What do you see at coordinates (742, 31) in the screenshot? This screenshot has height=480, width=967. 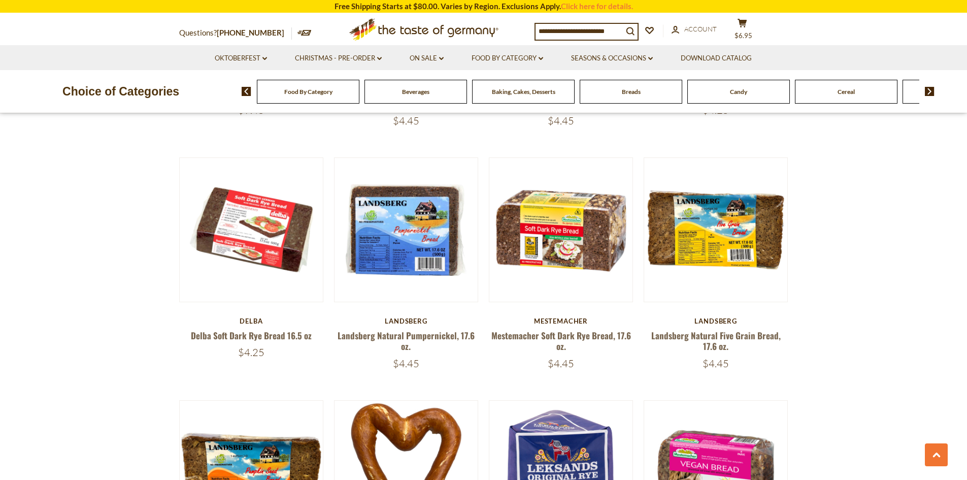 I see `button: $6.95` at bounding box center [742, 31].